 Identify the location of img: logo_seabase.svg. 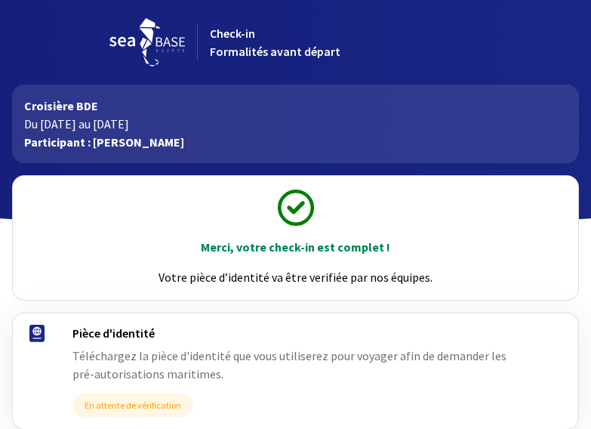
(147, 42).